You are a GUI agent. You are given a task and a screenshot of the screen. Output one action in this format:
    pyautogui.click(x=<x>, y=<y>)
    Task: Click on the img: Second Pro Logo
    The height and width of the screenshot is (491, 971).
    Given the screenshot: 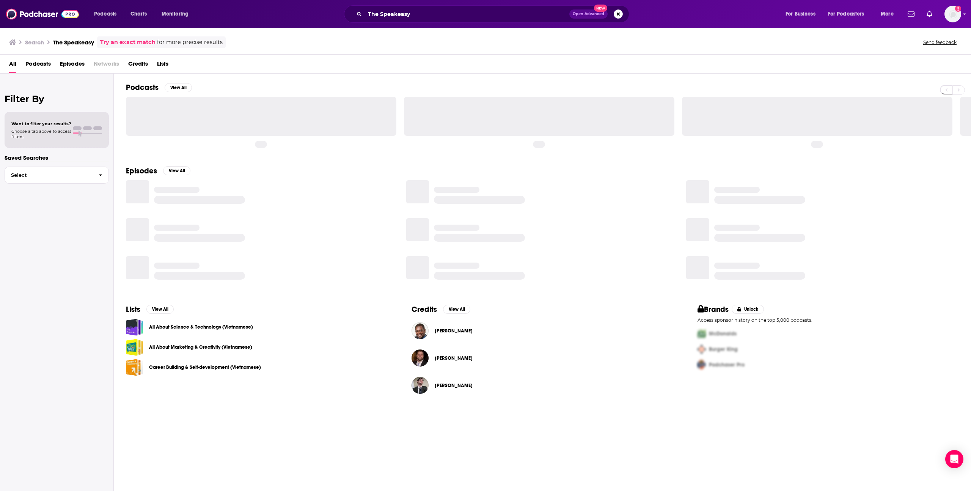 What is the action you would take?
    pyautogui.click(x=702, y=349)
    